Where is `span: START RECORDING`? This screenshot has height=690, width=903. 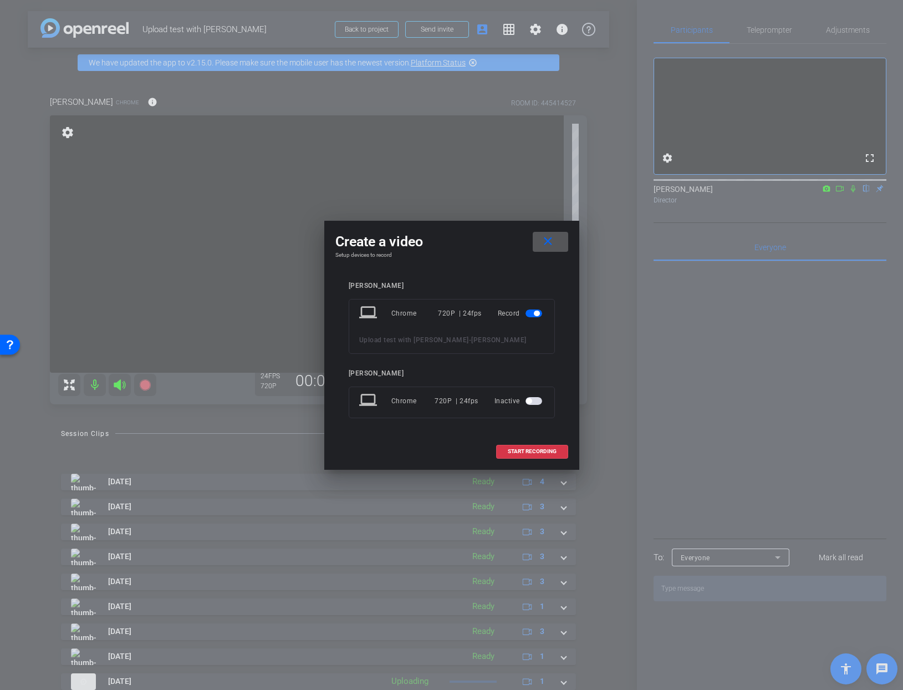
span: START RECORDING is located at coordinates (532, 451).